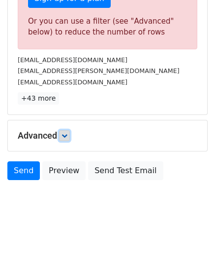 Image resolution: width=215 pixels, height=261 pixels. I want to click on div: Chat Widget, so click(191, 237).